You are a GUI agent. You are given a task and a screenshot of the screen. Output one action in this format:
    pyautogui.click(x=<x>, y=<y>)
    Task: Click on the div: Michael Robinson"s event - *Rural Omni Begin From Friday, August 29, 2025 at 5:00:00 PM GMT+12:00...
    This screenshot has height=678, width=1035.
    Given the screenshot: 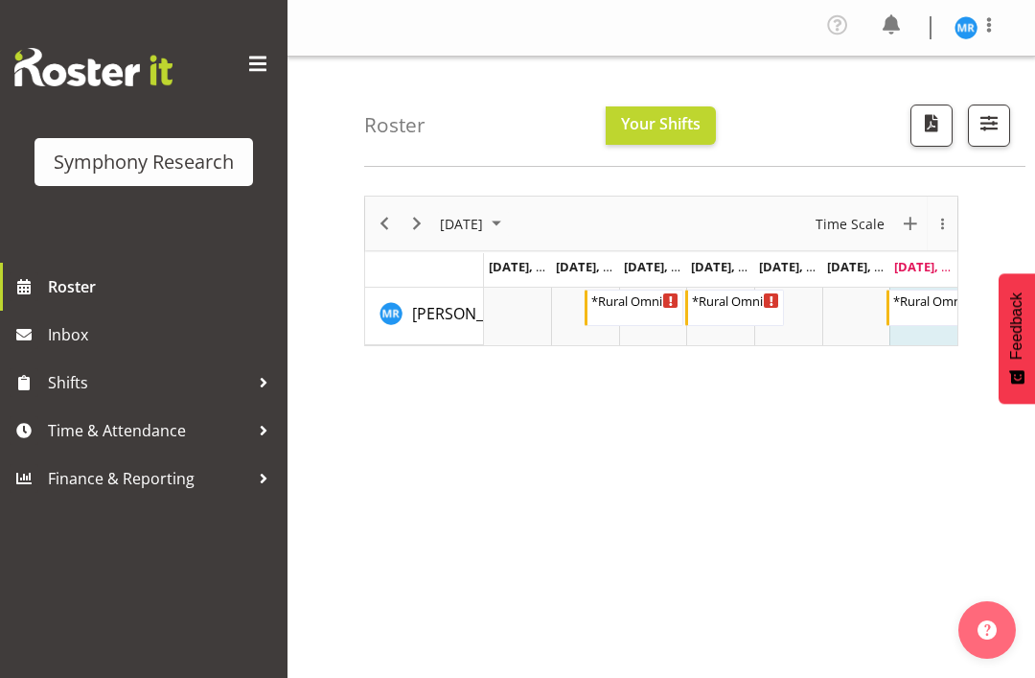 What is the action you would take?
    pyautogui.click(x=935, y=308)
    